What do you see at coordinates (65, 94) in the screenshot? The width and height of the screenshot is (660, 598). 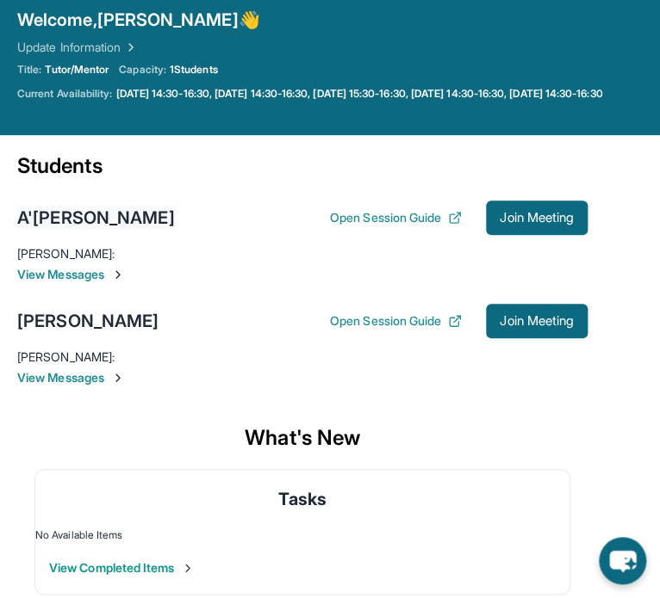 I see `span: Current Availability:` at bounding box center [65, 94].